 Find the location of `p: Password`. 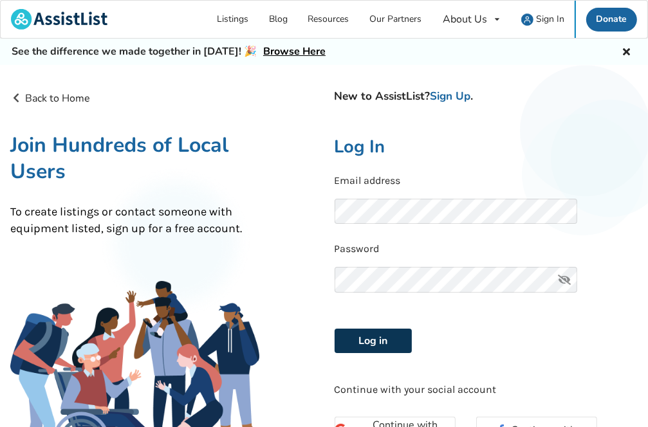

p: Password is located at coordinates (487, 249).